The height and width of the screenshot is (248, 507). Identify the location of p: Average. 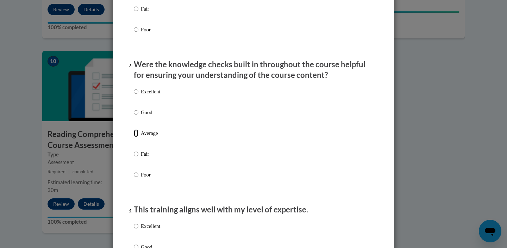
(150, 133).